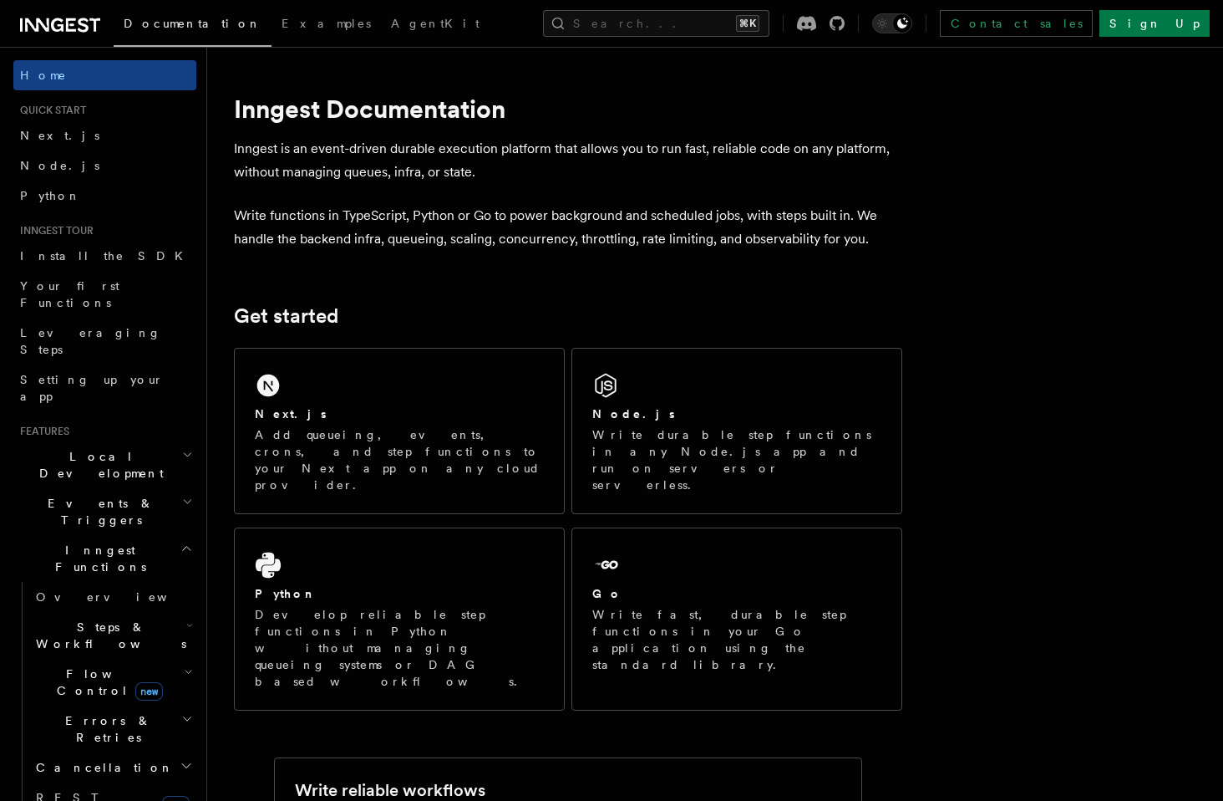 This screenshot has width=1223, height=801. I want to click on button: Events & Triggers, so click(104, 511).